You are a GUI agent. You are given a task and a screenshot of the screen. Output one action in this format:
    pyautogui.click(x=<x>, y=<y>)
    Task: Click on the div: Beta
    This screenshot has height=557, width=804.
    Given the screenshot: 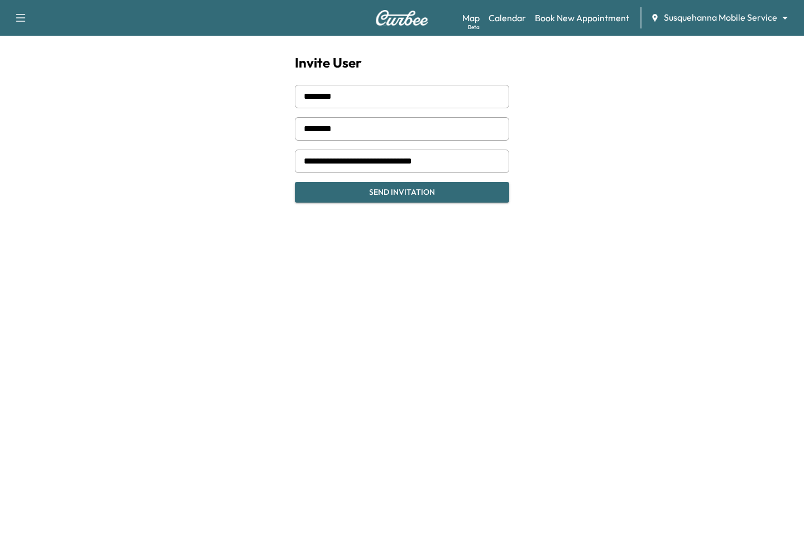 What is the action you would take?
    pyautogui.click(x=474, y=27)
    